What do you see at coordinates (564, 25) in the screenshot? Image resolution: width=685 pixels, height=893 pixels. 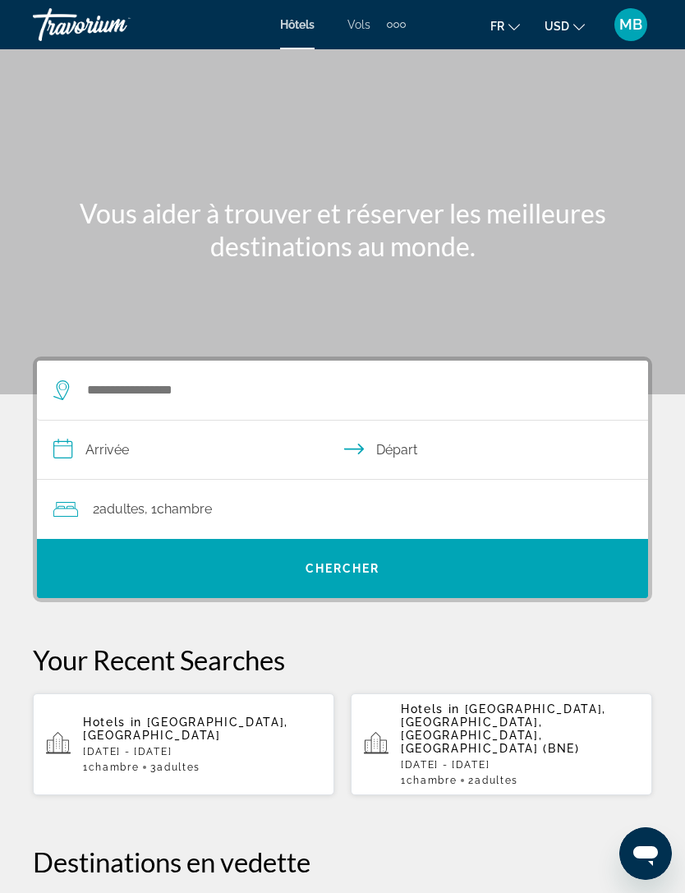 I see `button: Change currency` at bounding box center [564, 25].